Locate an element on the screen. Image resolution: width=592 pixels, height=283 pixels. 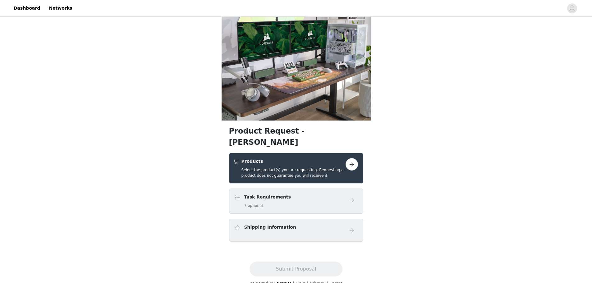
a: Dashboard is located at coordinates (27, 8).